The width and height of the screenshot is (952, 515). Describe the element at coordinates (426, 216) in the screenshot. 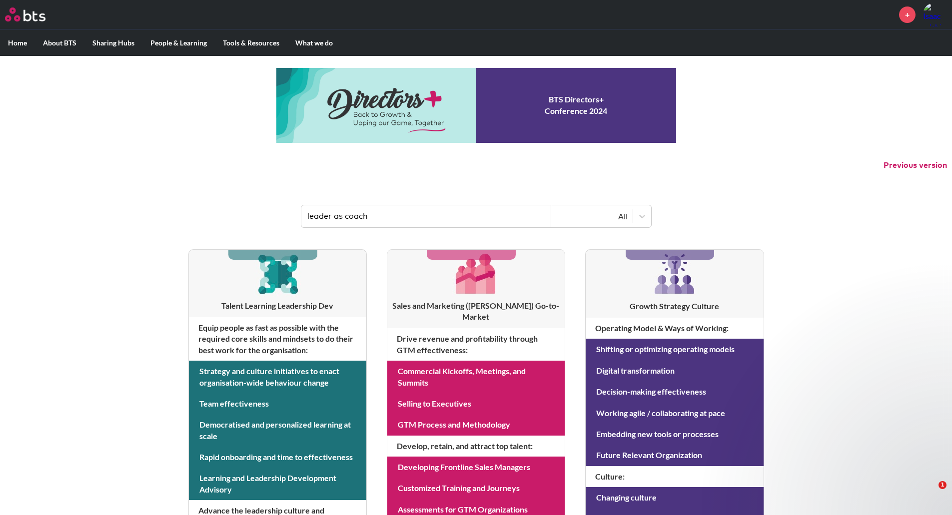

I see `input: Find contents, pages and demos...` at that location.